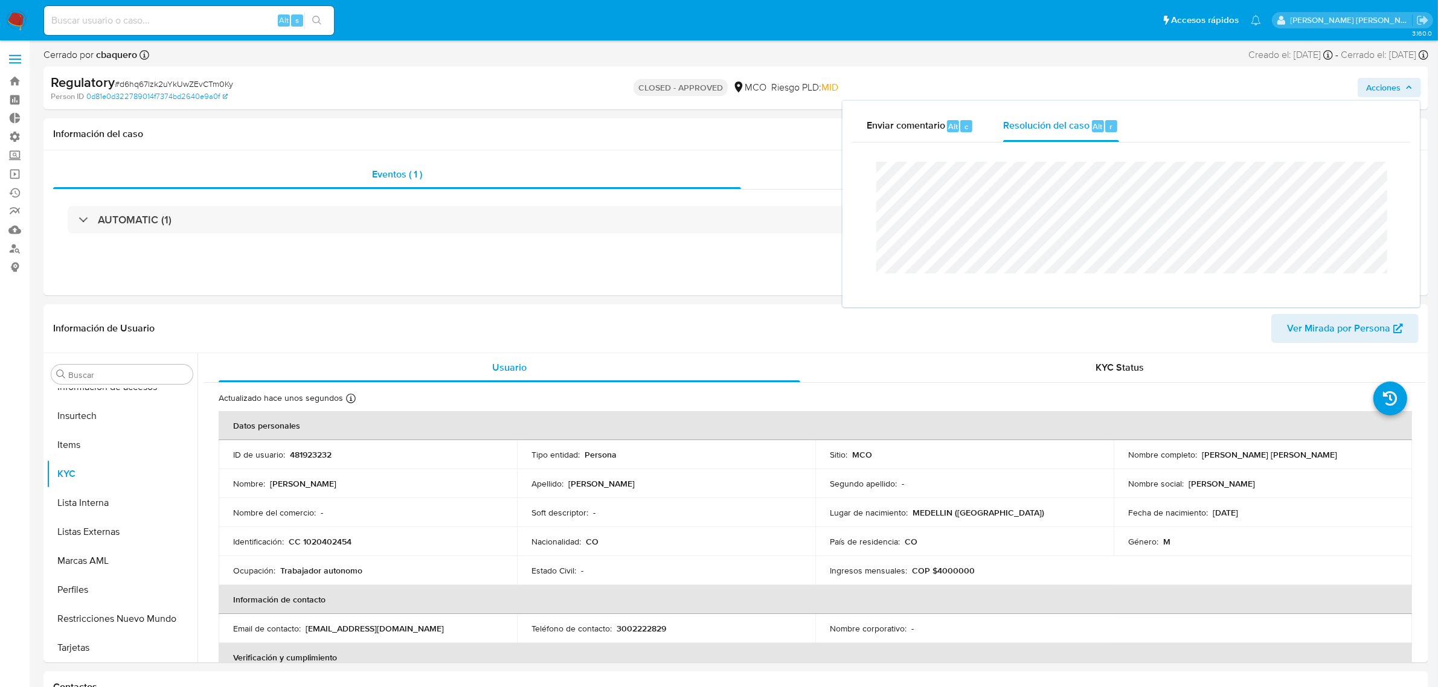 The height and width of the screenshot is (687, 1438). Describe the element at coordinates (104, 328) in the screenshot. I see `h1: Información de Usuario` at that location.